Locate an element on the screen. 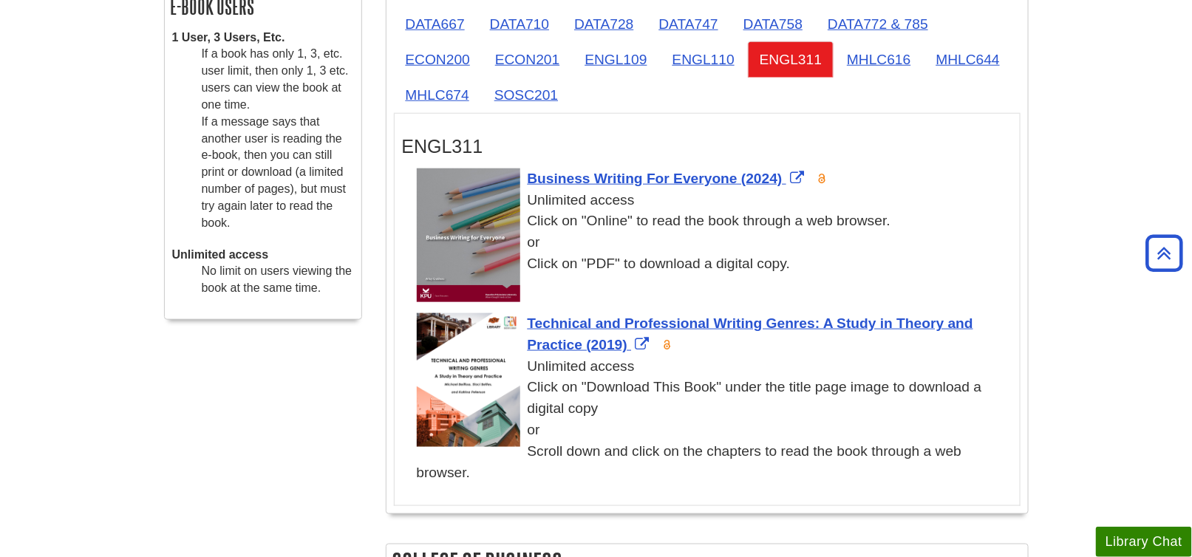 The height and width of the screenshot is (557, 1192). a: DATA758 is located at coordinates (773, 24).